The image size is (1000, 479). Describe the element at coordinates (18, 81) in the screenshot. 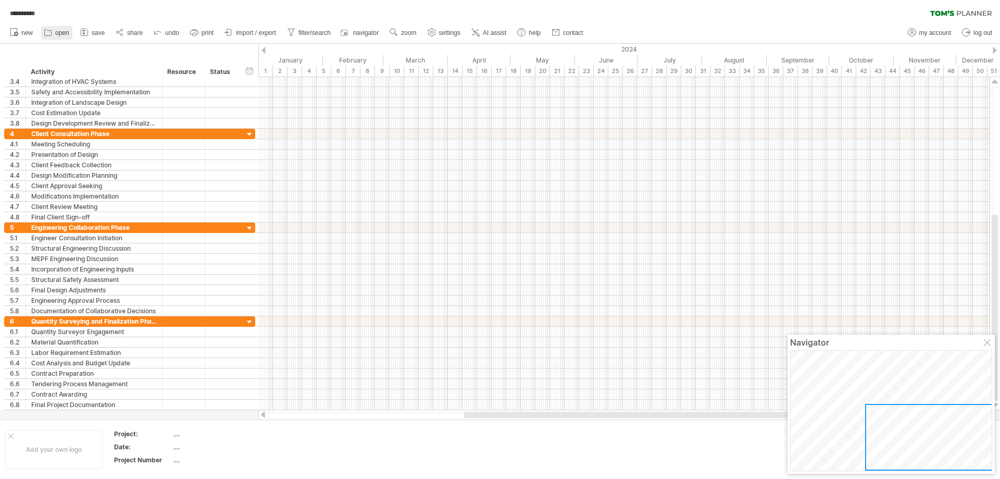

I see `div: 3.4` at that location.